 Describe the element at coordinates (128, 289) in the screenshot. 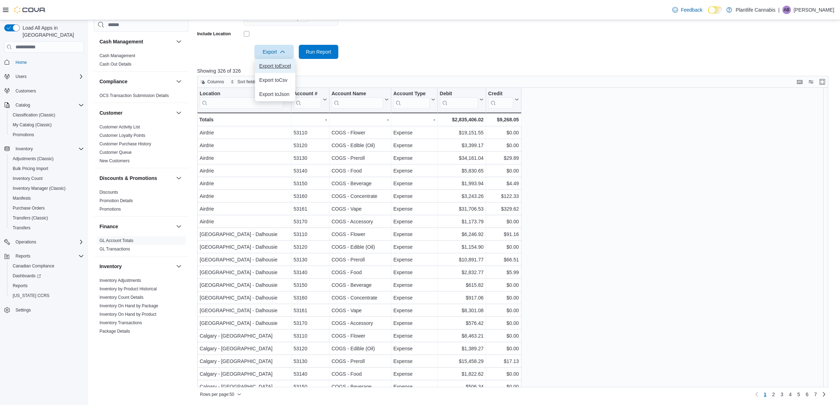

I see `span: Inventory by Product Historical` at that location.